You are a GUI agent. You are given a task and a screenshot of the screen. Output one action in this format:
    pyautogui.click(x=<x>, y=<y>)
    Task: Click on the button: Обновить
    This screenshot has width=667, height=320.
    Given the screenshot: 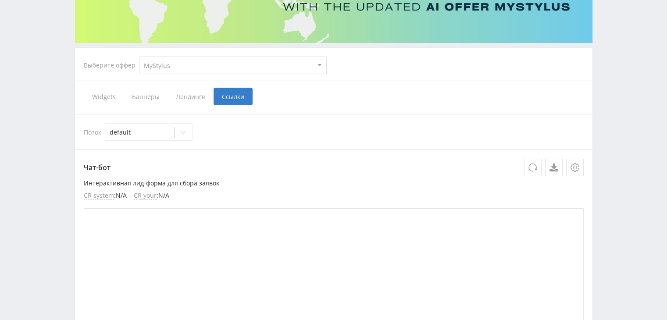 What is the action you would take?
    pyautogui.click(x=533, y=168)
    